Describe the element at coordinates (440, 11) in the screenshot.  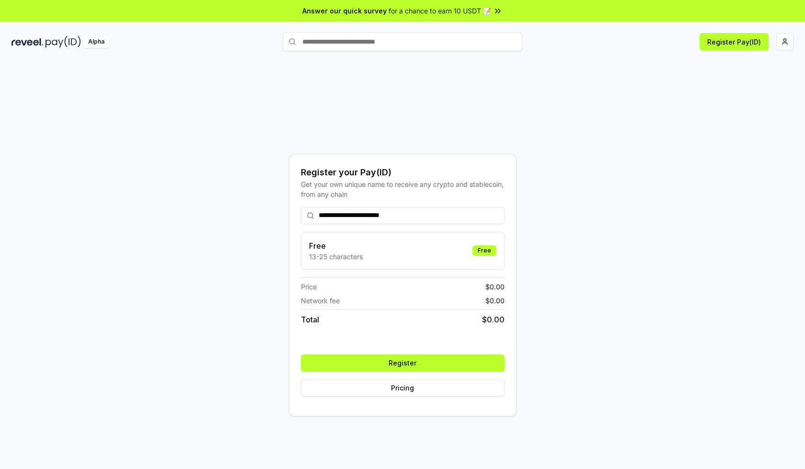
I see `span: for a chance to earn 10 USDT 📝` at that location.